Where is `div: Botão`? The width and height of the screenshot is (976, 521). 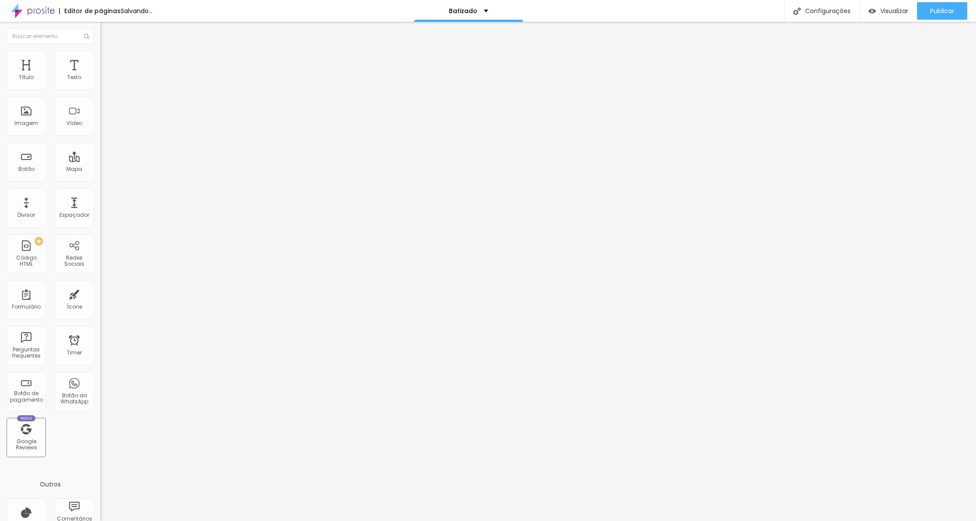 div: Botão is located at coordinates (26, 169).